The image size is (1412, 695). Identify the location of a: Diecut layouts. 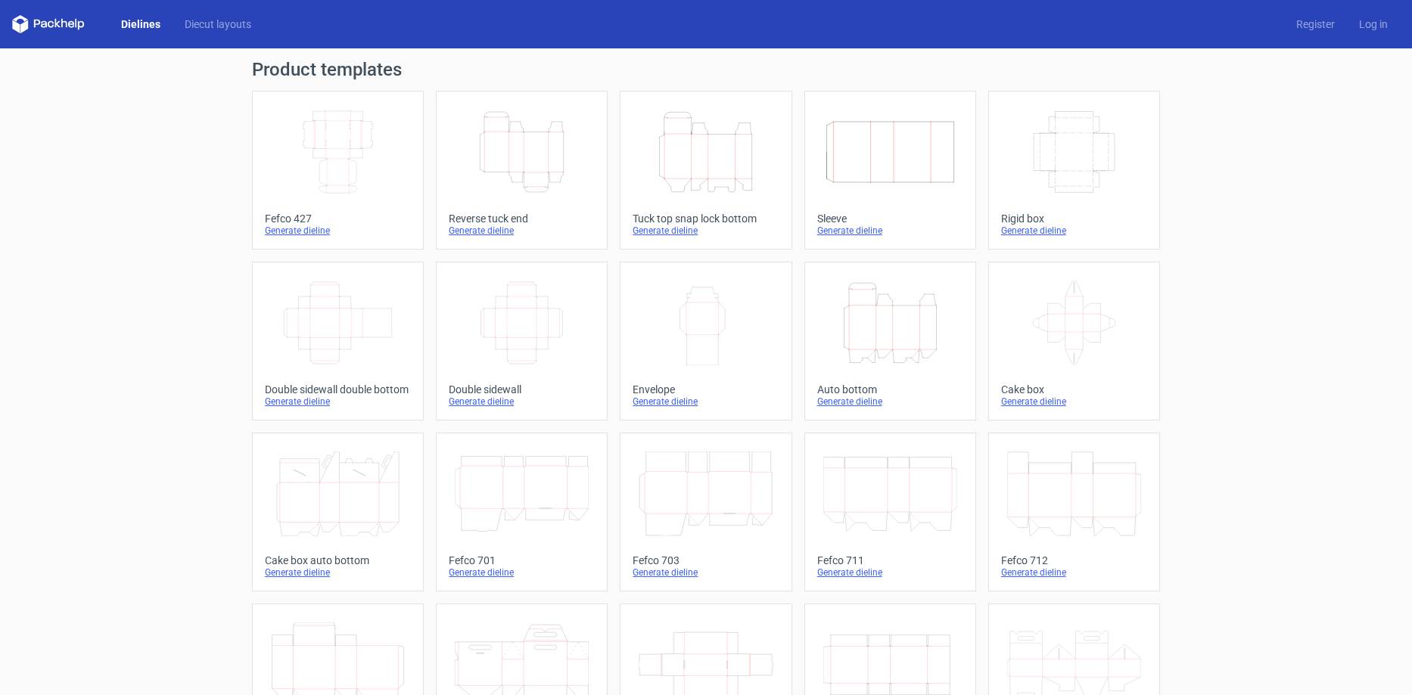
(218, 24).